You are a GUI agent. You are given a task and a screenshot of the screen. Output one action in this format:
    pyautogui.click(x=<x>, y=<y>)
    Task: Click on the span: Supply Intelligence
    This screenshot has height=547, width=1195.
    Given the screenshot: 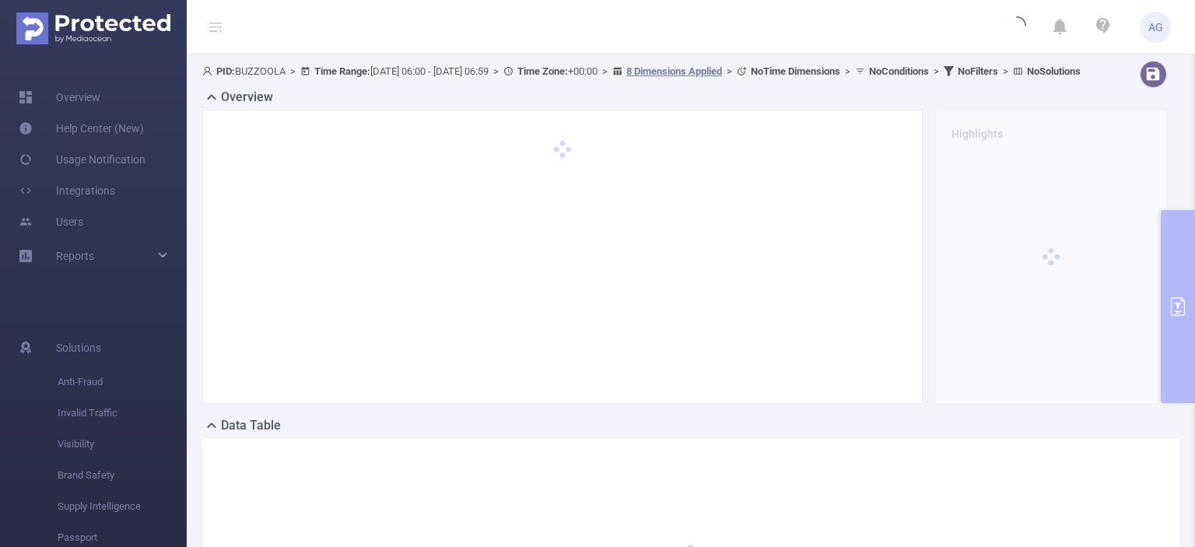 What is the action you would take?
    pyautogui.click(x=122, y=507)
    